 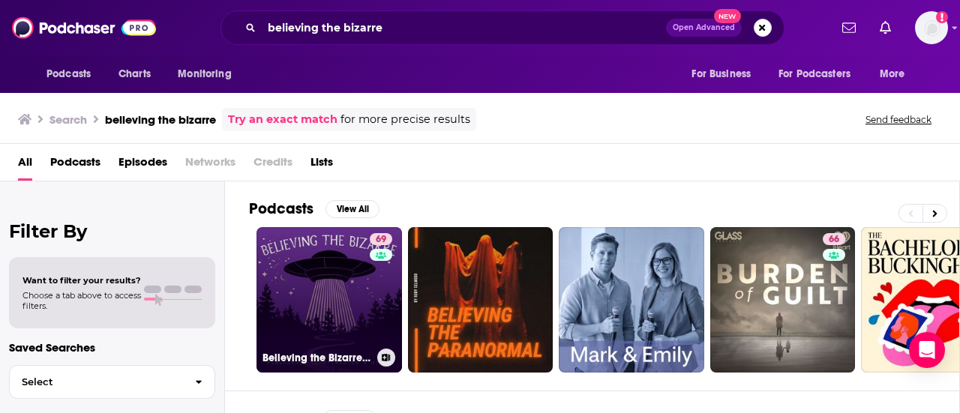 What do you see at coordinates (75, 165) in the screenshot?
I see `a: Podcasts` at bounding box center [75, 165].